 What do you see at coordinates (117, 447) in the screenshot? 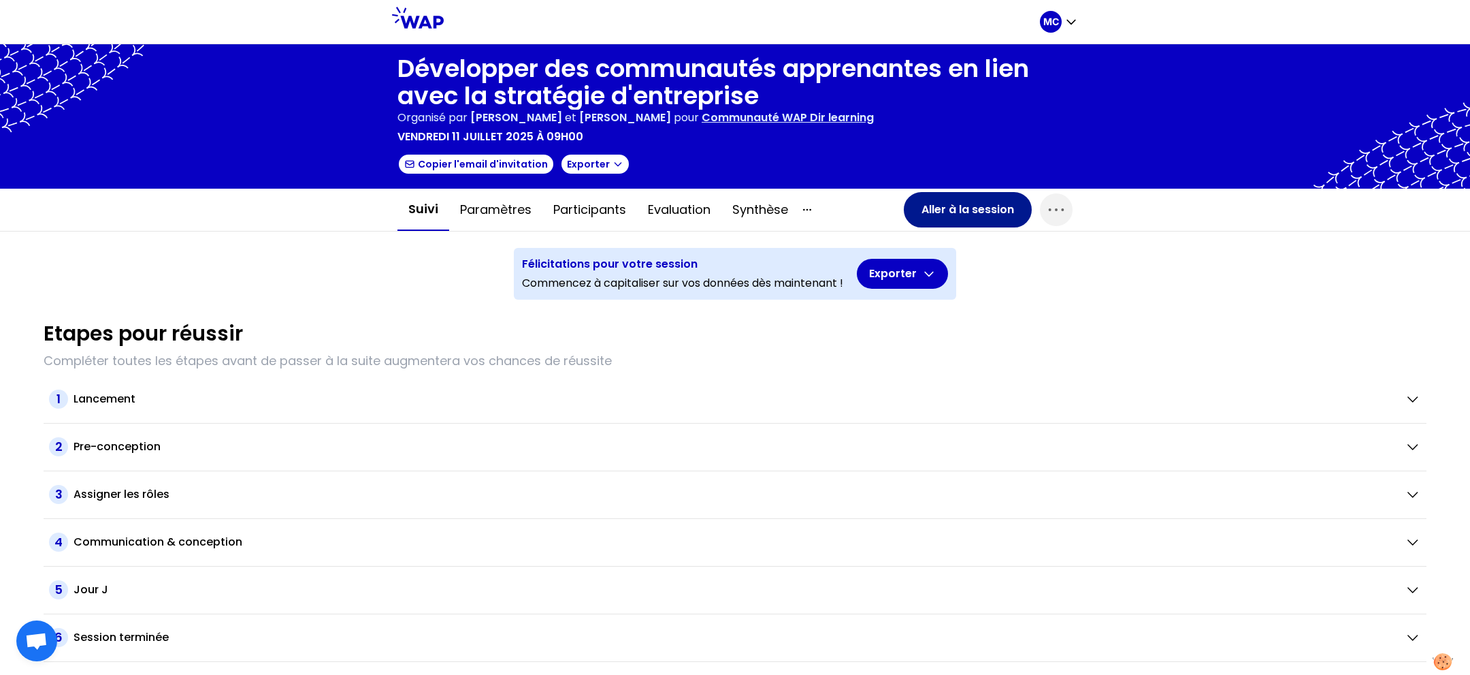
I see `h2: Pre-conception` at bounding box center [117, 447].